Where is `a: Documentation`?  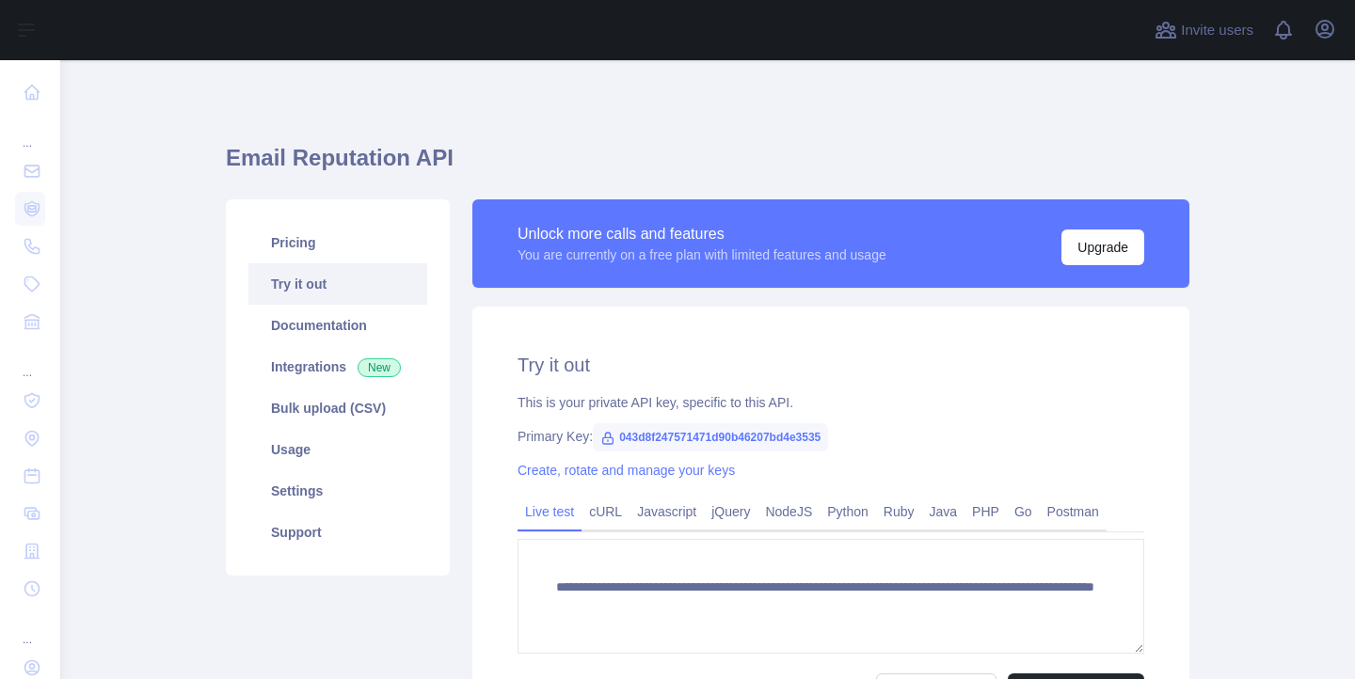 a: Documentation is located at coordinates (338, 326).